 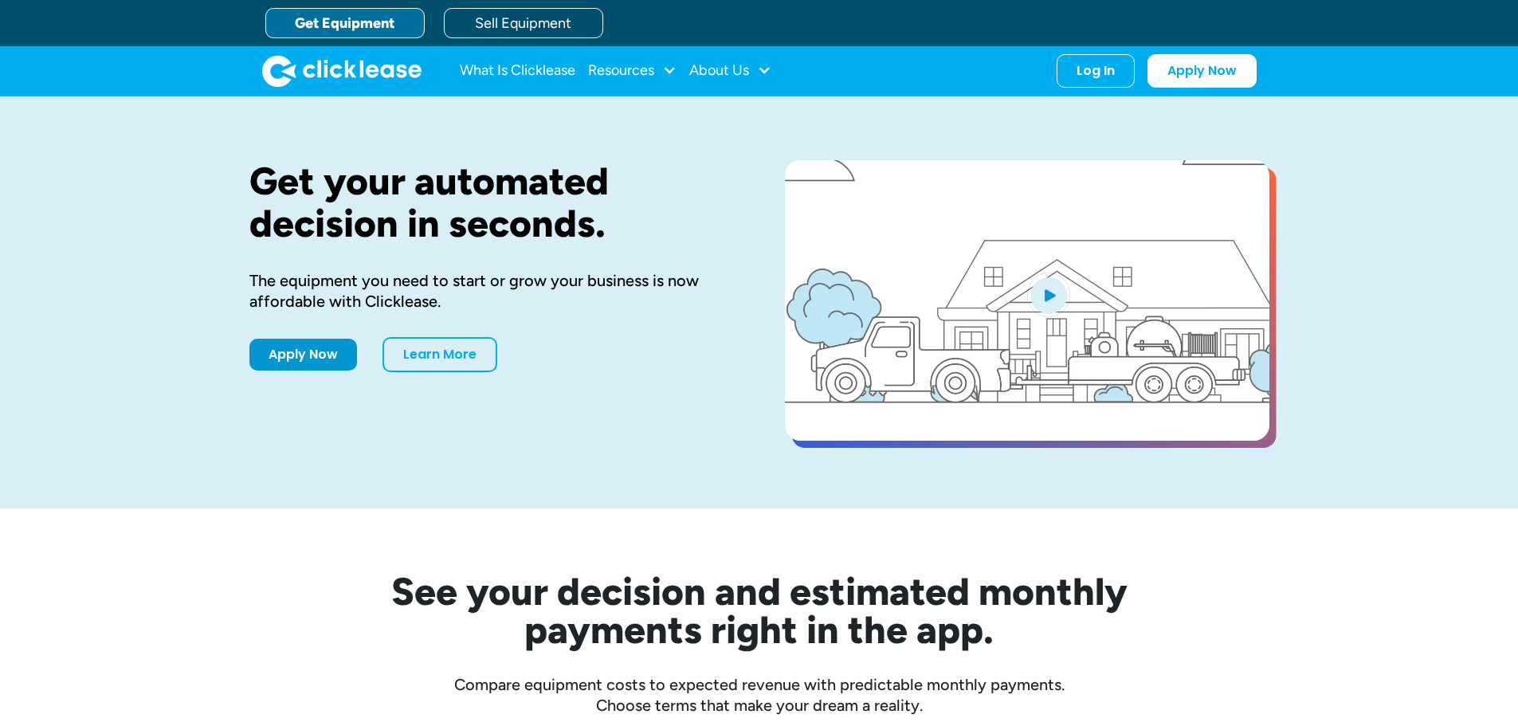 What do you see at coordinates (492, 291) in the screenshot?
I see `div: The equipment you need to start or grow your business is now affordable with Clicklease.` at bounding box center [492, 291].